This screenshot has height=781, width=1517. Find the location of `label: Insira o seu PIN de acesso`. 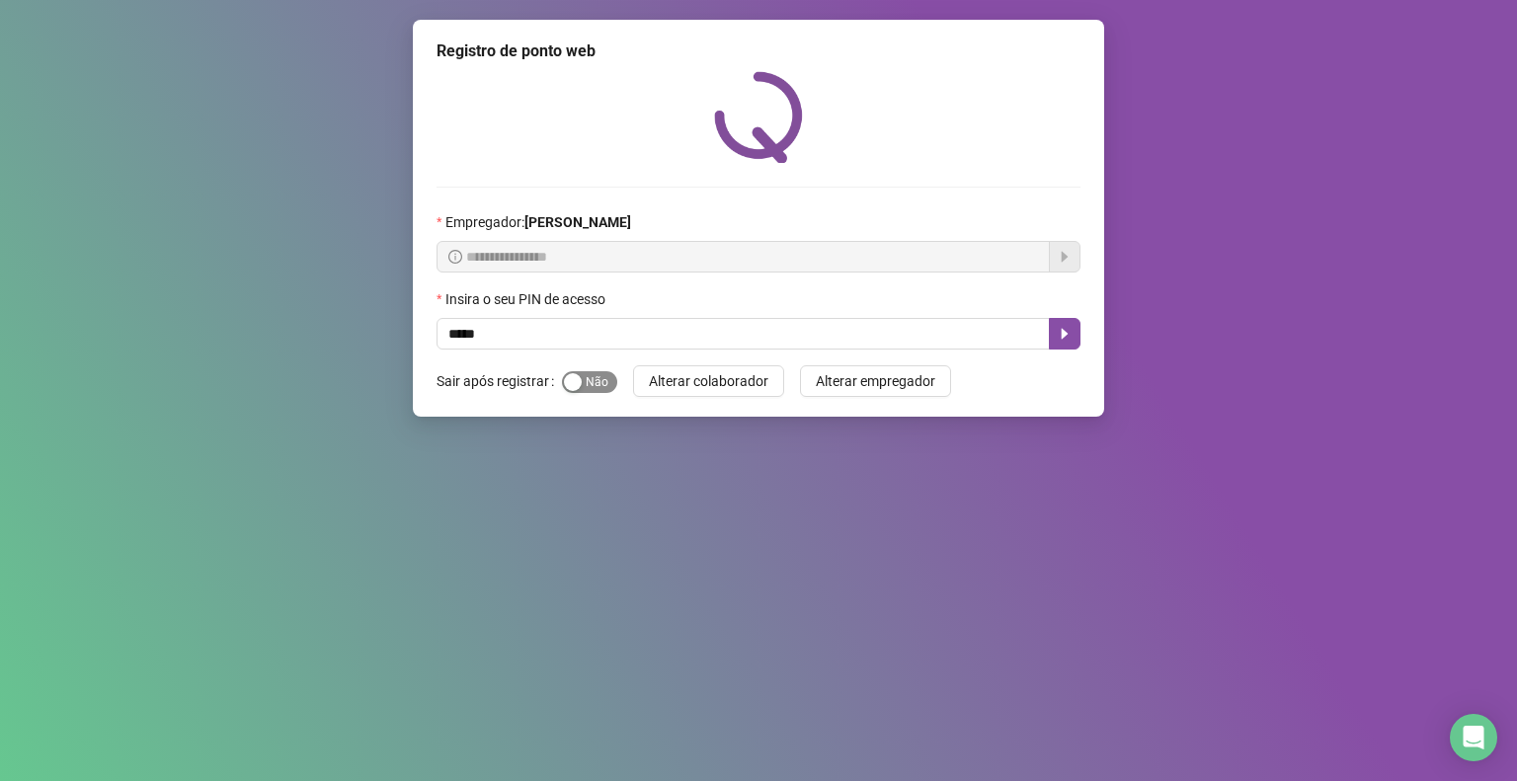

label: Insira o seu PIN de acesso is located at coordinates (527, 299).